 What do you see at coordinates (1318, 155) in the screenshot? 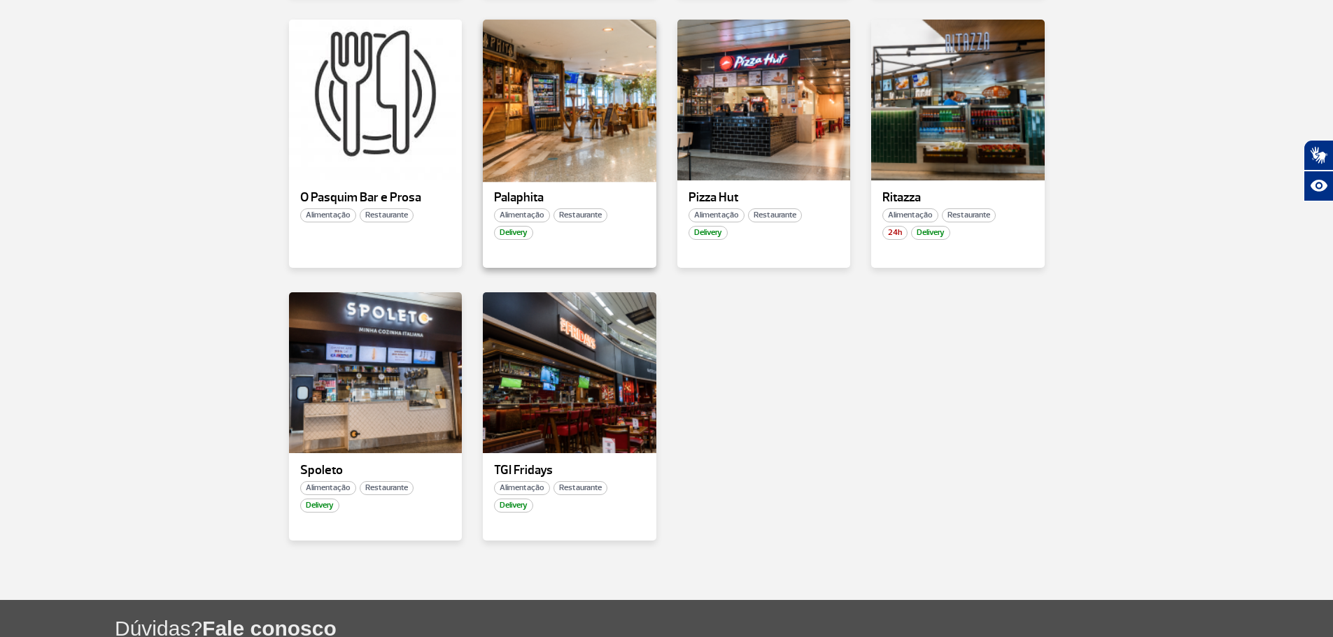
I see `button: Abrir tradutor de língua de sinais.` at bounding box center [1318, 155].